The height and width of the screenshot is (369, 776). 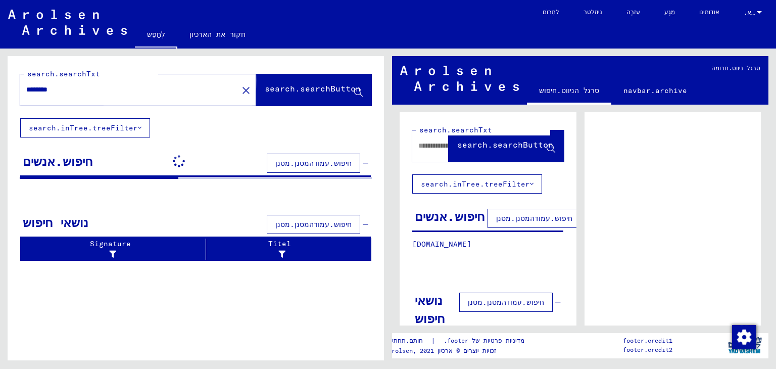 I want to click on font: עֶזרָה, so click(x=633, y=12).